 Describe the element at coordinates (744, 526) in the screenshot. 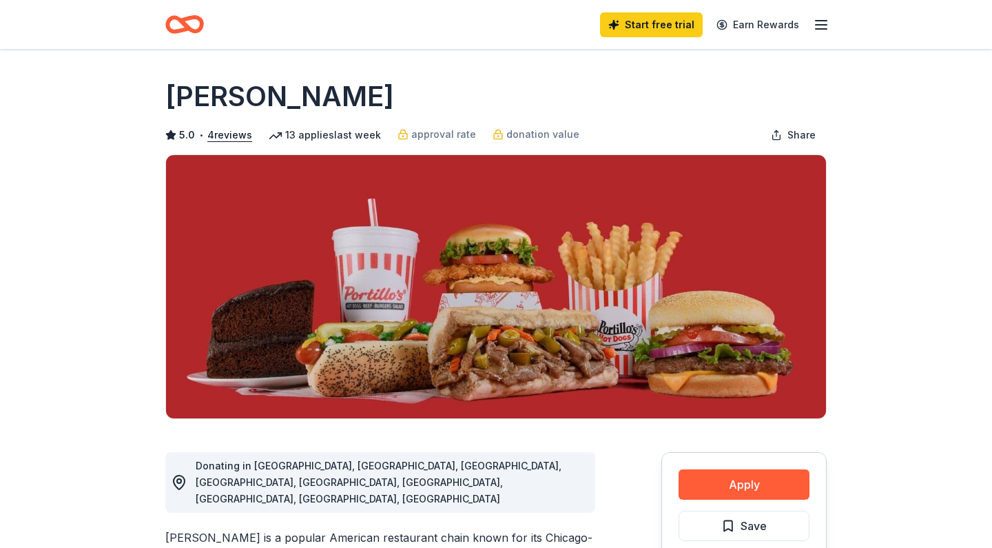

I see `button: Save` at that location.